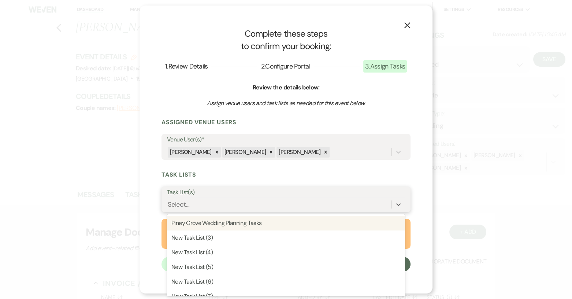  What do you see at coordinates (286, 122) in the screenshot?
I see `h3: Assigned Venue Users` at bounding box center [286, 122].